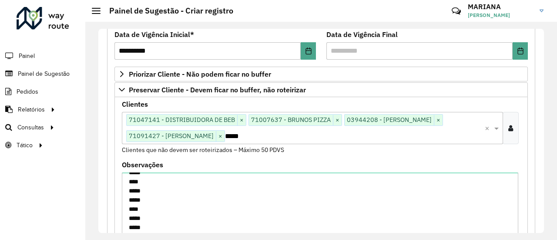 This screenshot has width=557, height=240. Describe the element at coordinates (142, 165) in the screenshot. I see `label: Observações` at that location.